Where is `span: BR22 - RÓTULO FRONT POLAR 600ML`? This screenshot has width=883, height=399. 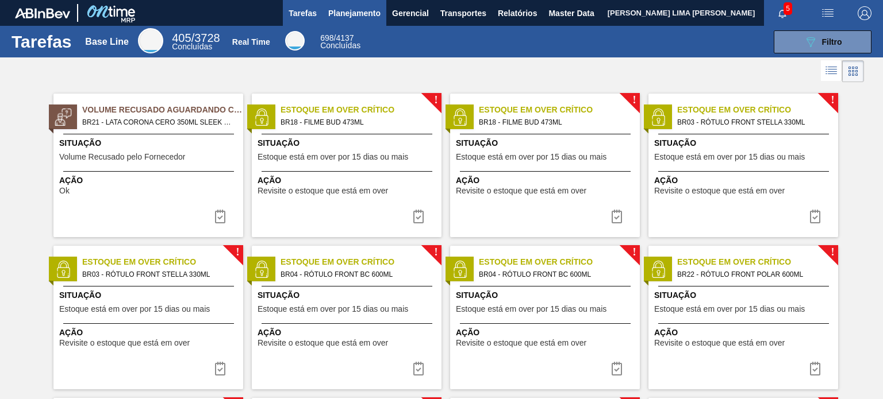
span: BR22 - RÓTULO FRONT POLAR 600ML is located at coordinates (753, 275).